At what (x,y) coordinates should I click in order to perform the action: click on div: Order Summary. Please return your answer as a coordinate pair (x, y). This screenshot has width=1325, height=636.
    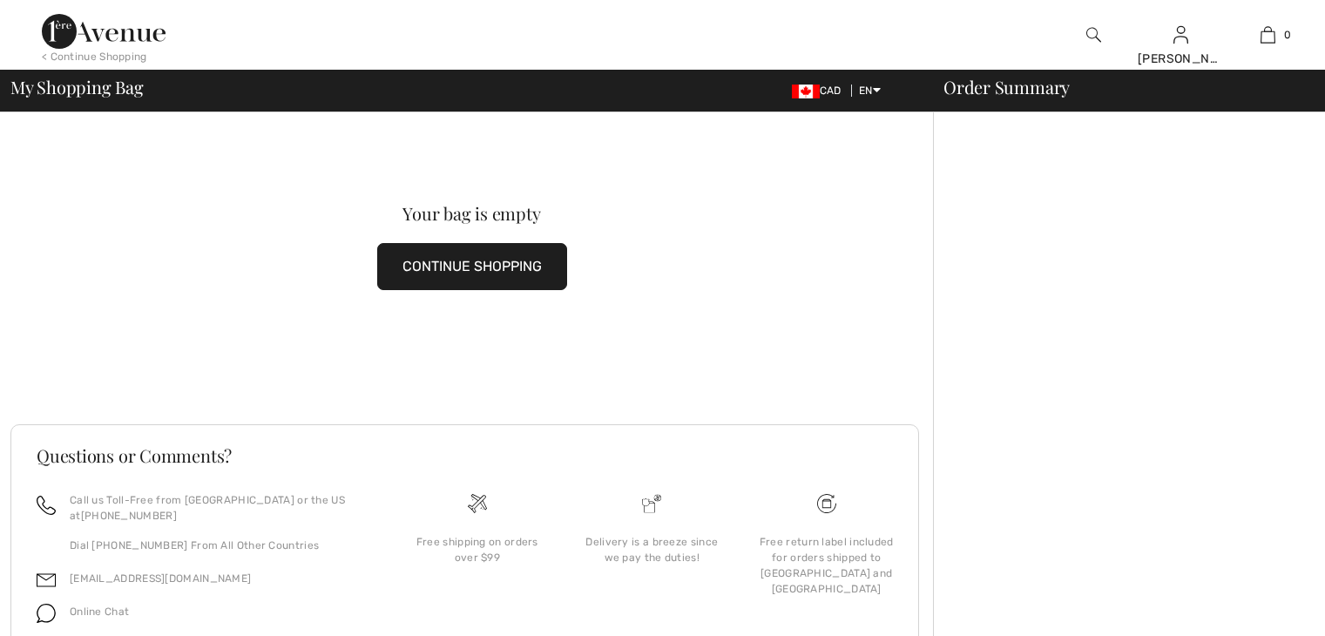
    Looking at the image, I should click on (1119, 87).